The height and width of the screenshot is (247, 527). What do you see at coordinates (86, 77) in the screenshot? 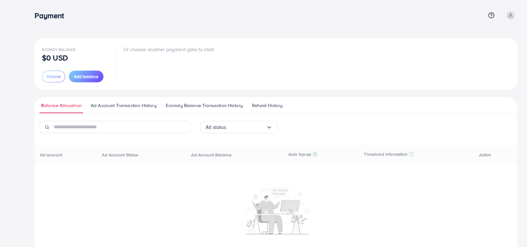
I see `span: Add balance` at bounding box center [86, 77].